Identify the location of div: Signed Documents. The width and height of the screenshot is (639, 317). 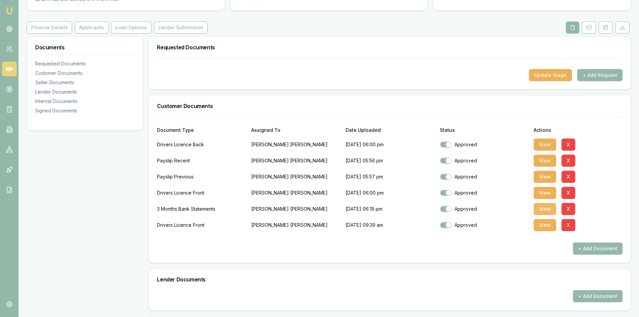
(85, 111).